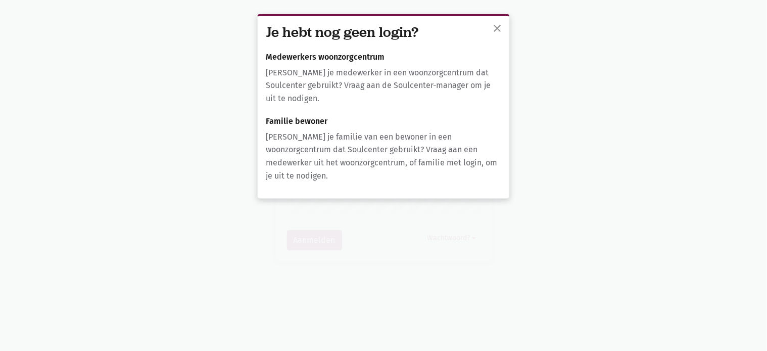 The width and height of the screenshot is (767, 351). Describe the element at coordinates (384, 57) in the screenshot. I see `h6: Medewerkers woonzorgcentrum` at that location.